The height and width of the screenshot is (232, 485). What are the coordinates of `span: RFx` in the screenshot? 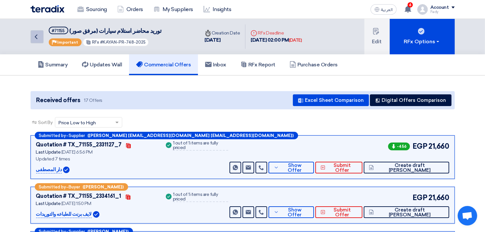 It's located at (96, 42).